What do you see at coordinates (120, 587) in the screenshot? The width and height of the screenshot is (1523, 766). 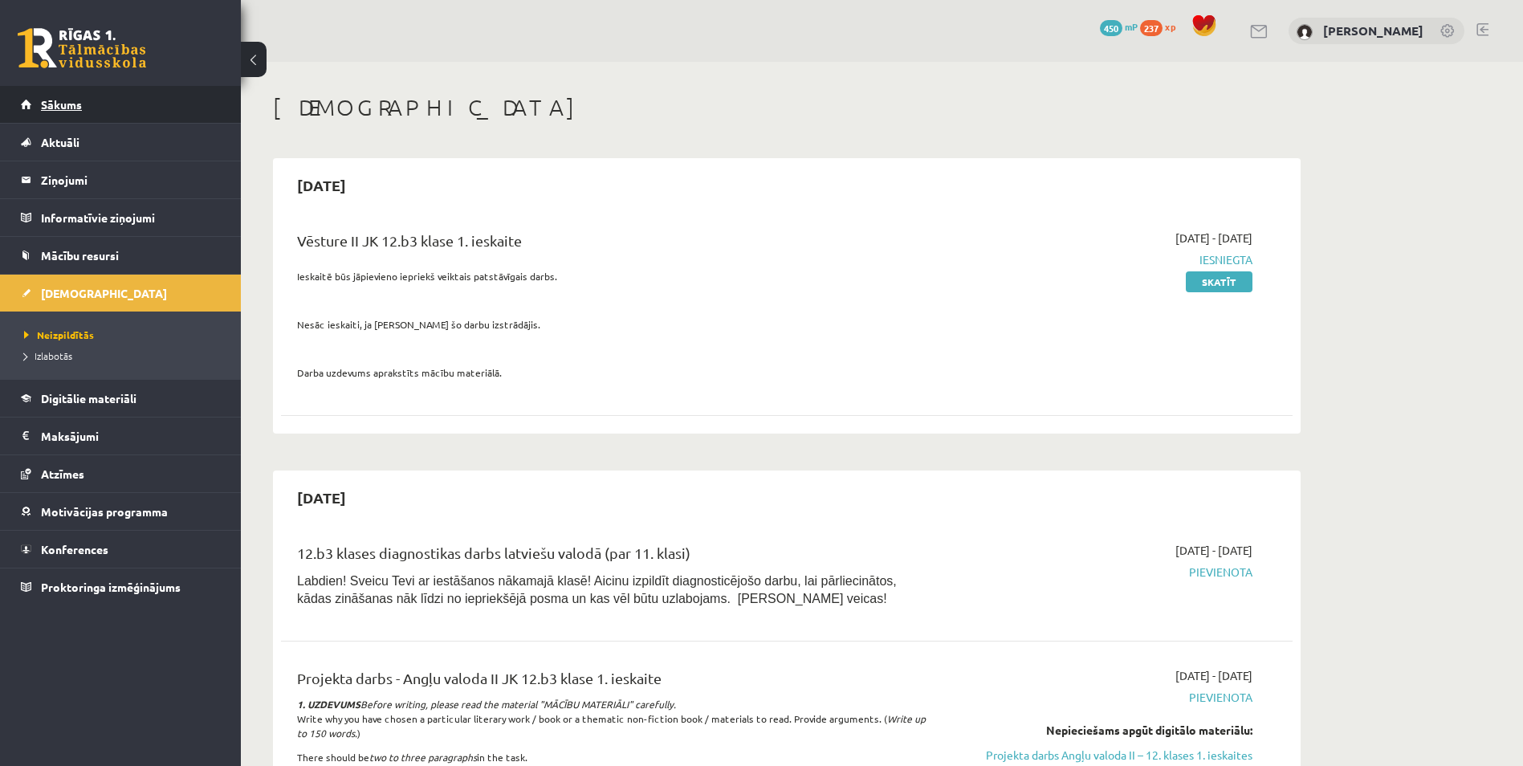 I see `a: Proktoringa izmēģinājums` at bounding box center [120, 587].